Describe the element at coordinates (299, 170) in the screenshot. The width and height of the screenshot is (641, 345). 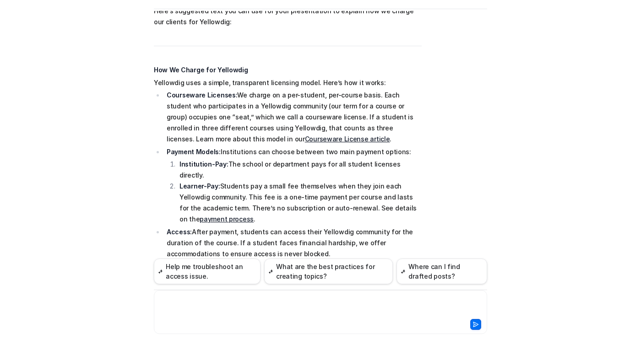
I see `li: The school or department pays for all student licenses directly.` at that location.